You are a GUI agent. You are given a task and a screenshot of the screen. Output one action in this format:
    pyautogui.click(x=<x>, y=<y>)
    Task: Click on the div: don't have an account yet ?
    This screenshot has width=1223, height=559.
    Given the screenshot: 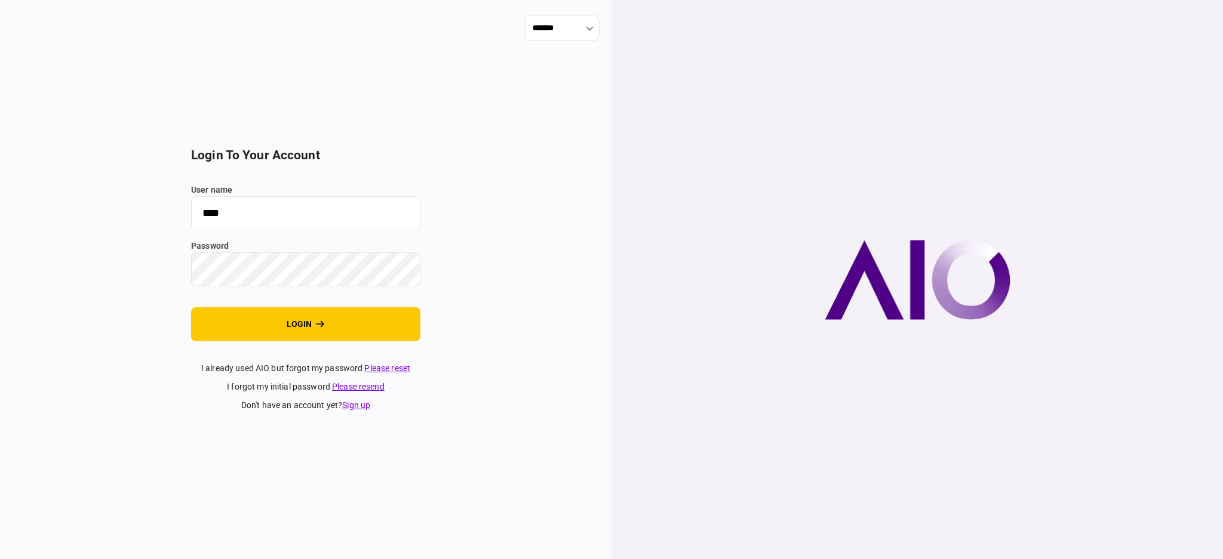 What is the action you would take?
    pyautogui.click(x=306, y=405)
    